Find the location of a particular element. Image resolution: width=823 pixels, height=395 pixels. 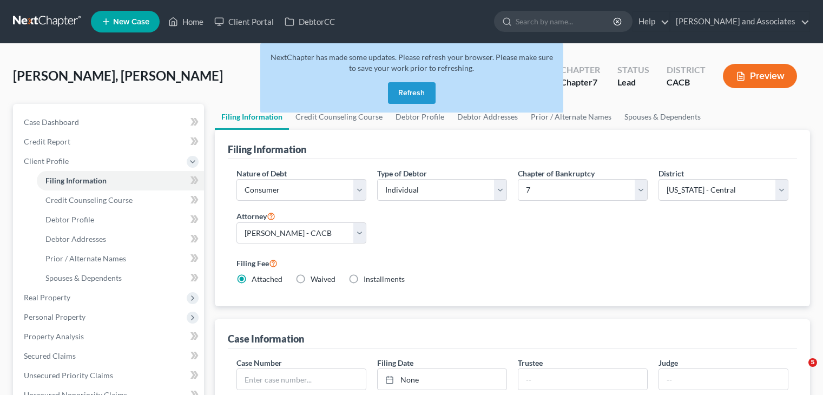

a: Property Analysis is located at coordinates (109, 336).